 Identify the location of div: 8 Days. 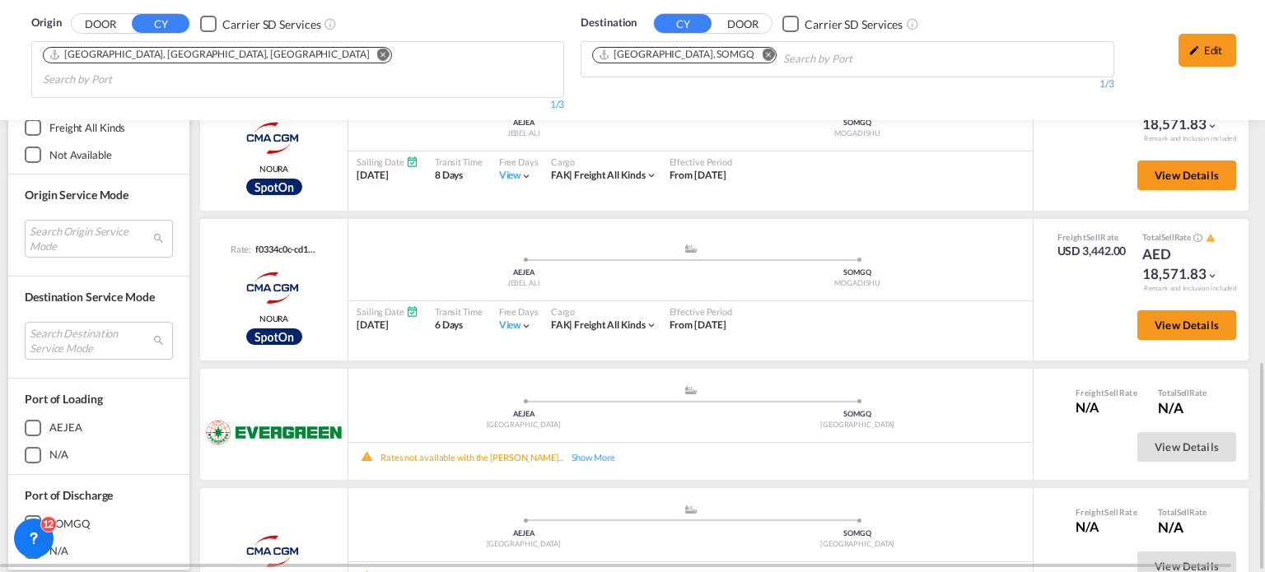
(459, 175).